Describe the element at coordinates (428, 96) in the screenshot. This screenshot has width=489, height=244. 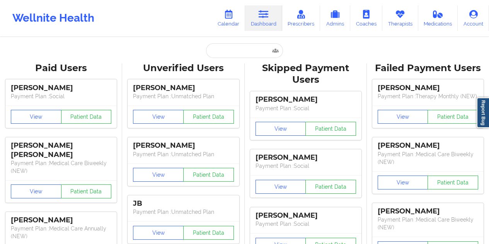
I see `p: Payment Plan : Therapy Monthly (NEW)` at that location.